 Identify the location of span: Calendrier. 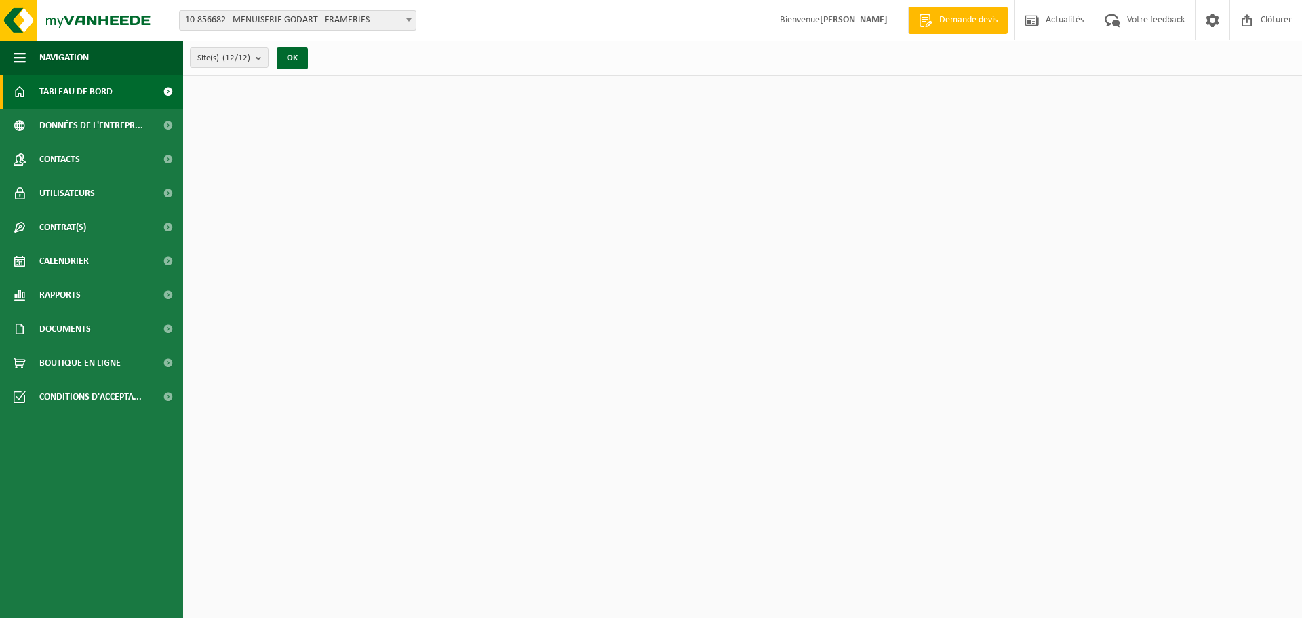
(64, 261).